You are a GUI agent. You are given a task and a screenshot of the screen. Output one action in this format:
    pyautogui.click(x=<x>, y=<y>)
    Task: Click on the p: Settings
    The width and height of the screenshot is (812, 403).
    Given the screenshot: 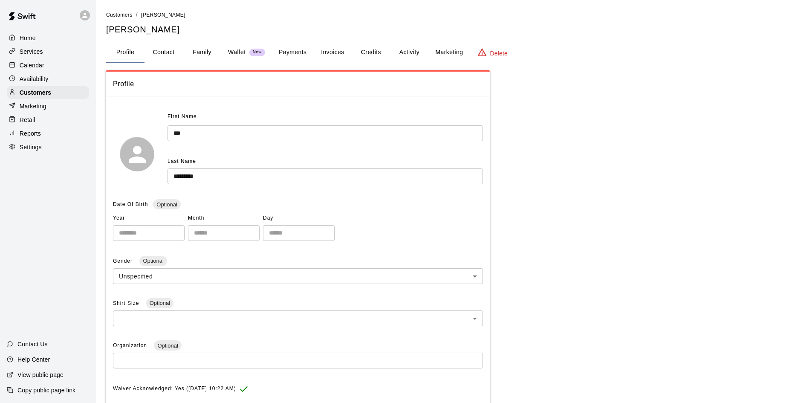 What is the action you would take?
    pyautogui.click(x=31, y=147)
    